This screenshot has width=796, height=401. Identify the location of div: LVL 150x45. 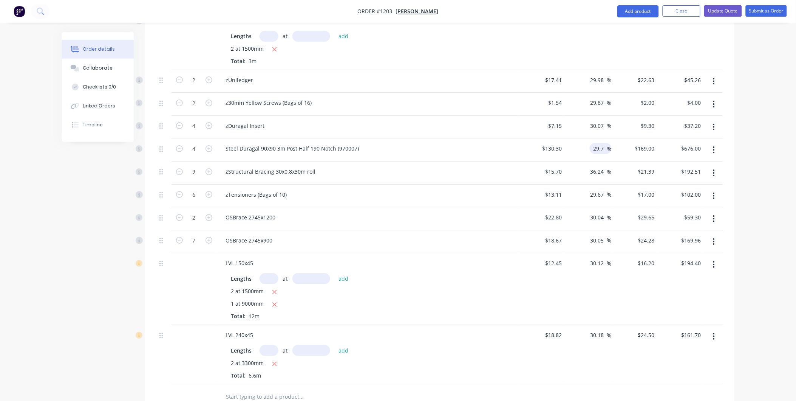
(240, 263).